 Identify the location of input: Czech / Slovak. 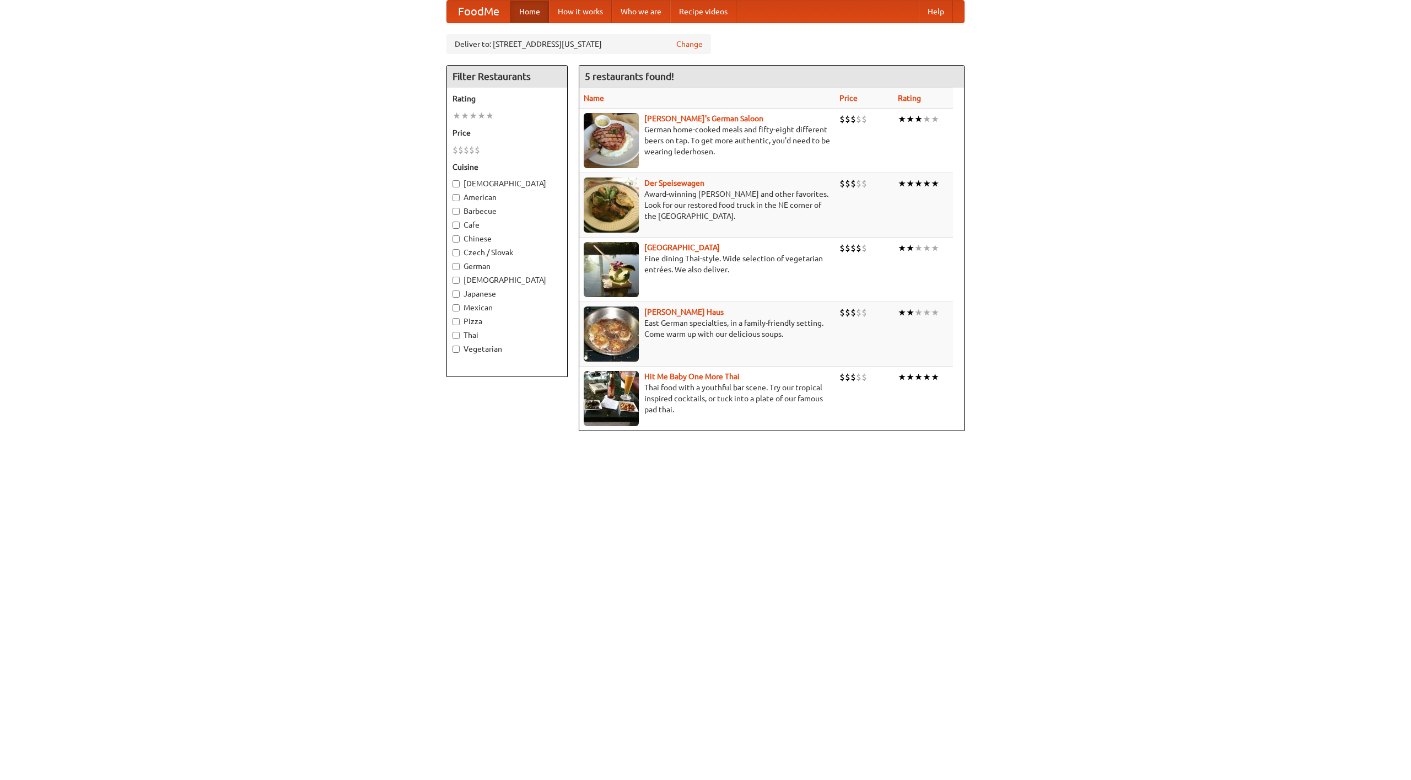
(456, 252).